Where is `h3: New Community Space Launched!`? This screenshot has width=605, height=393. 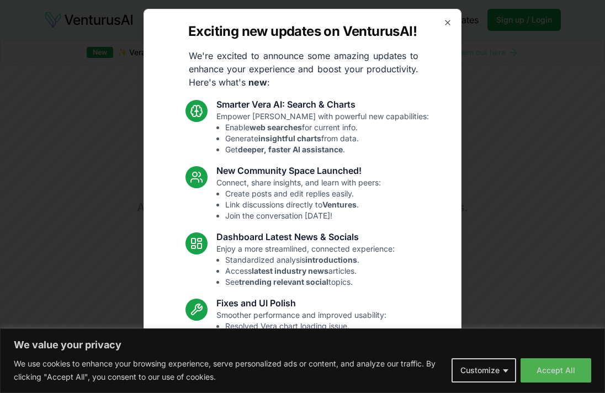
h3: New Community Space Launched! is located at coordinates (299, 171).